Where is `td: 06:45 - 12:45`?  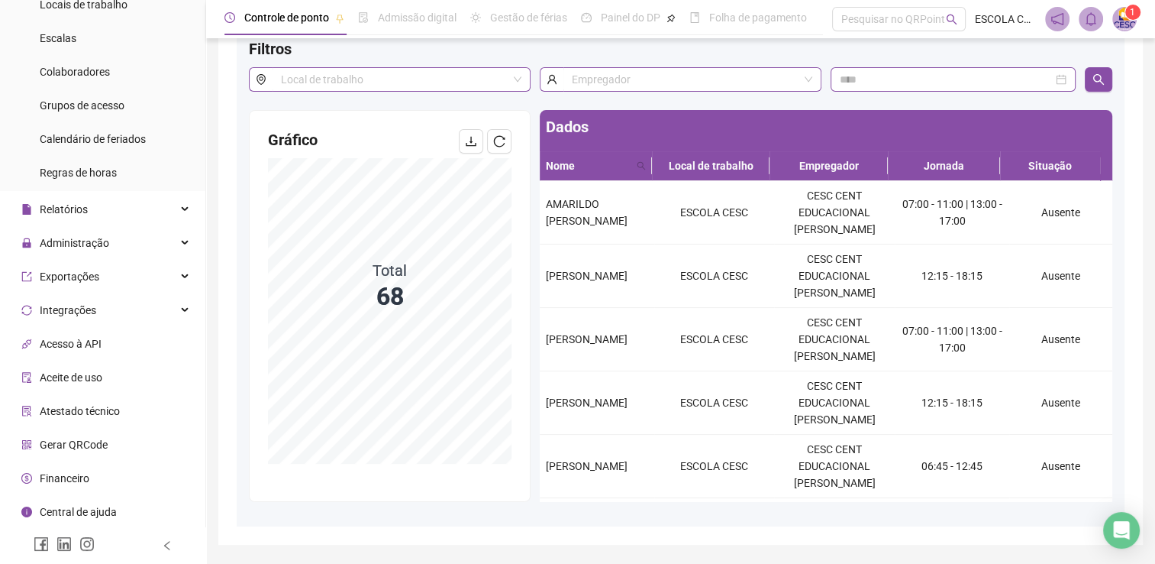
td: 06:45 - 12:45 is located at coordinates (952, 466).